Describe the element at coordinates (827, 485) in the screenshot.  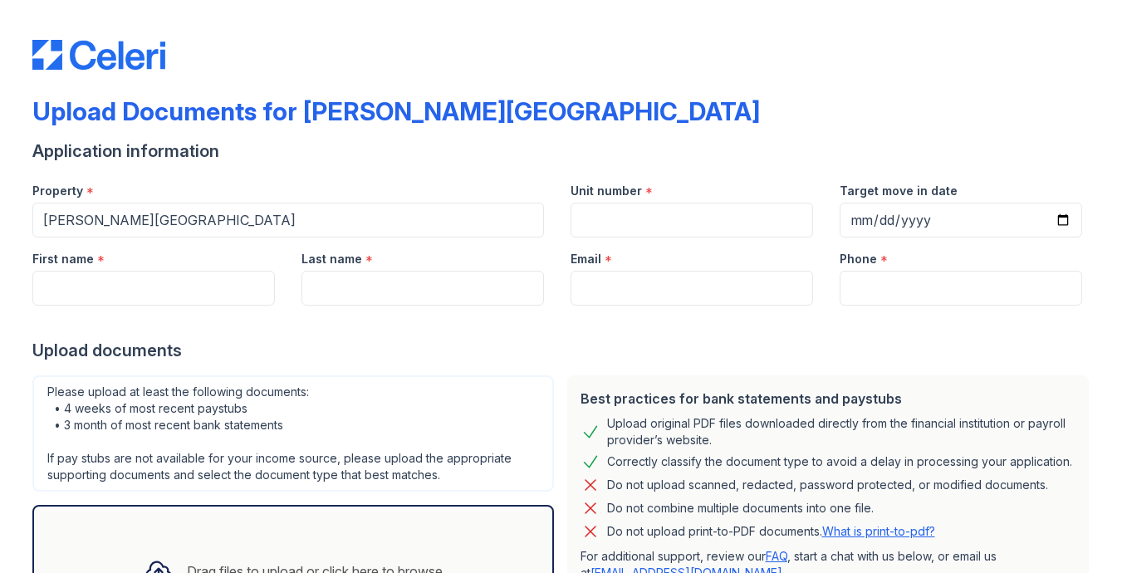
I see `div: Do not upload scanned, redacted, password protected, or modified documents.` at that location.